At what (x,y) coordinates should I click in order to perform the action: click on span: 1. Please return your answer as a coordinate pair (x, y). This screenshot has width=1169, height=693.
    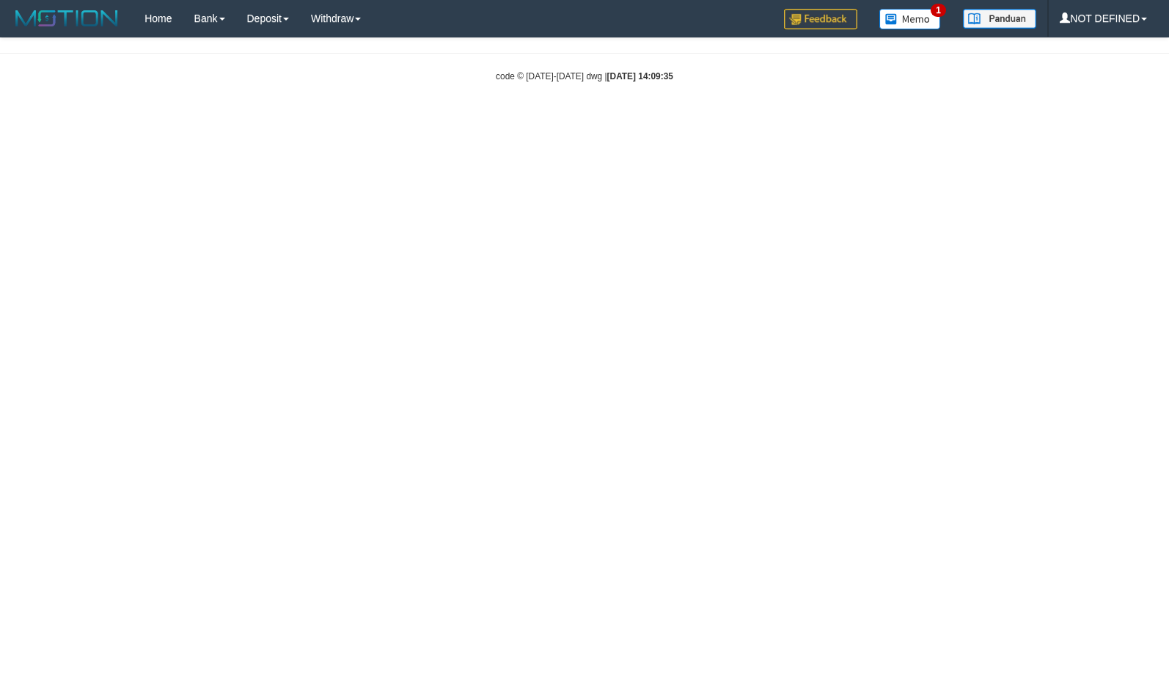
    Looking at the image, I should click on (938, 10).